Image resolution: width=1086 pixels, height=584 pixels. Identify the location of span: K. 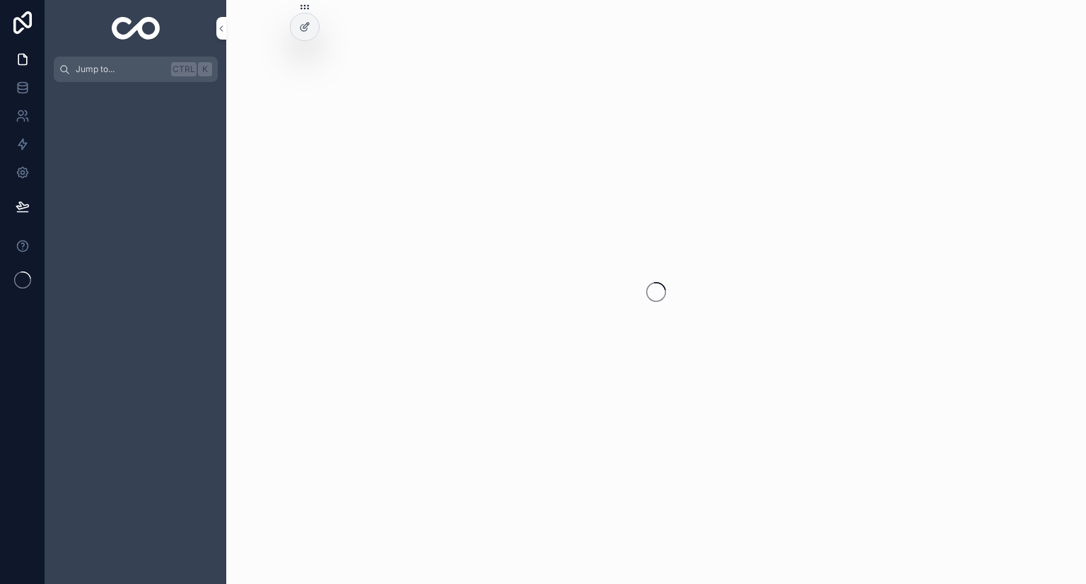
(205, 69).